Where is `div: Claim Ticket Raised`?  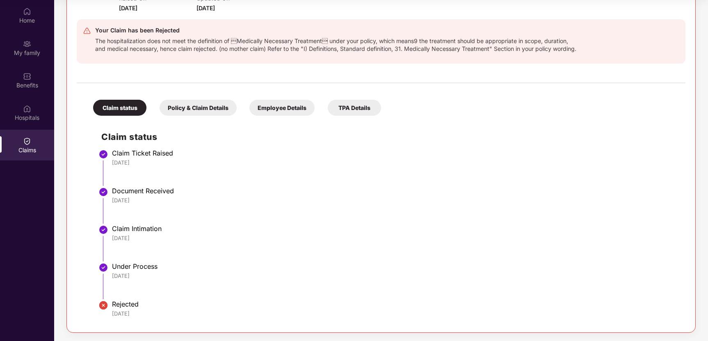
div: Claim Ticket Raised is located at coordinates (394, 153).